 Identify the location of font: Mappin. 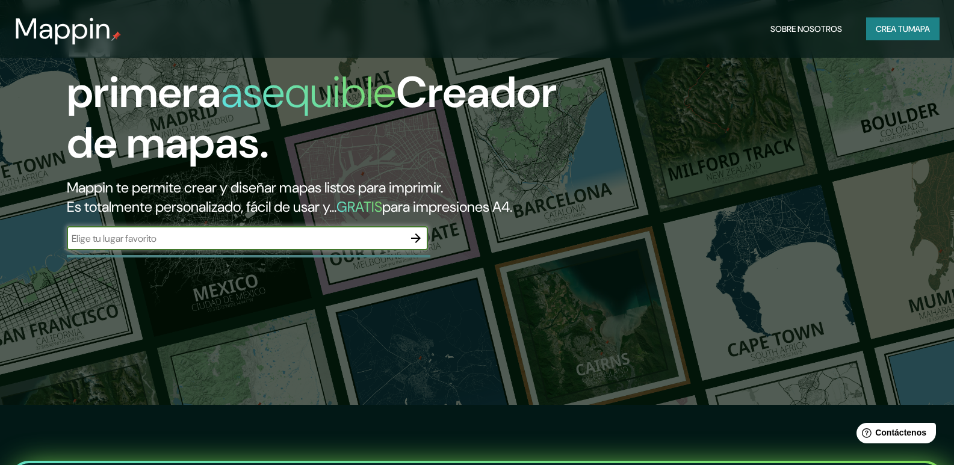
(63, 28).